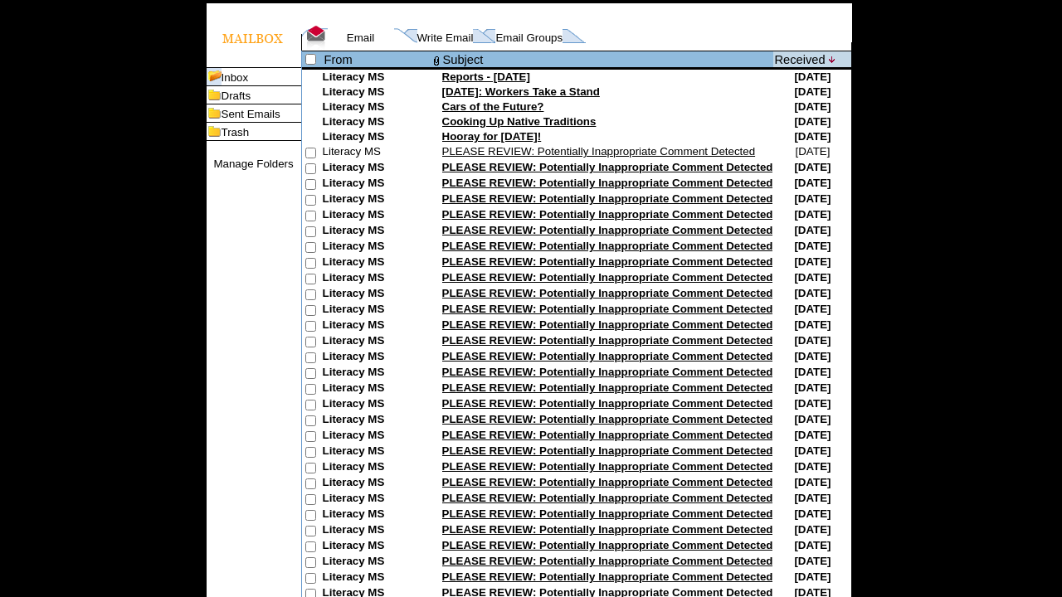 This screenshot has height=597, width=1062. Describe the element at coordinates (436, 60) in the screenshot. I see `img: attach file` at that location.